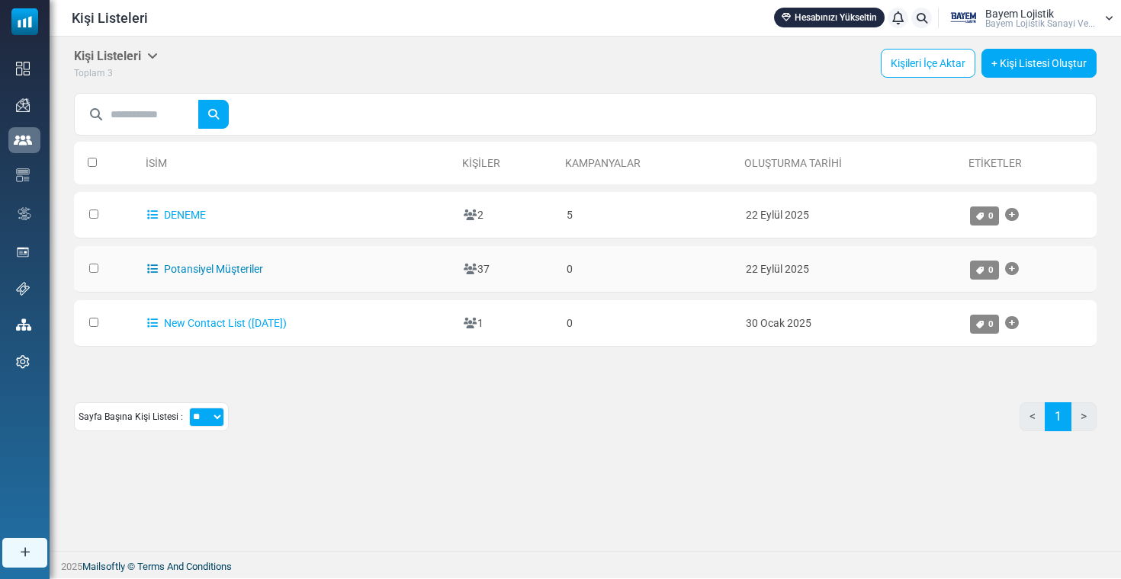 The width and height of the screenshot is (1121, 579). What do you see at coordinates (176, 215) in the screenshot?
I see `a: DENEME` at bounding box center [176, 215].